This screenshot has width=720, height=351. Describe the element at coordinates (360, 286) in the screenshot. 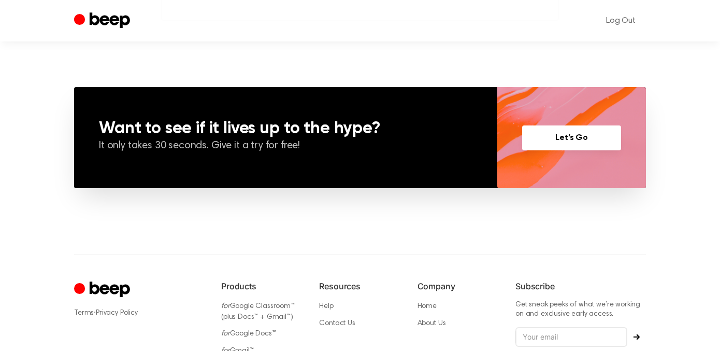

I see `h6: Resources` at that location.